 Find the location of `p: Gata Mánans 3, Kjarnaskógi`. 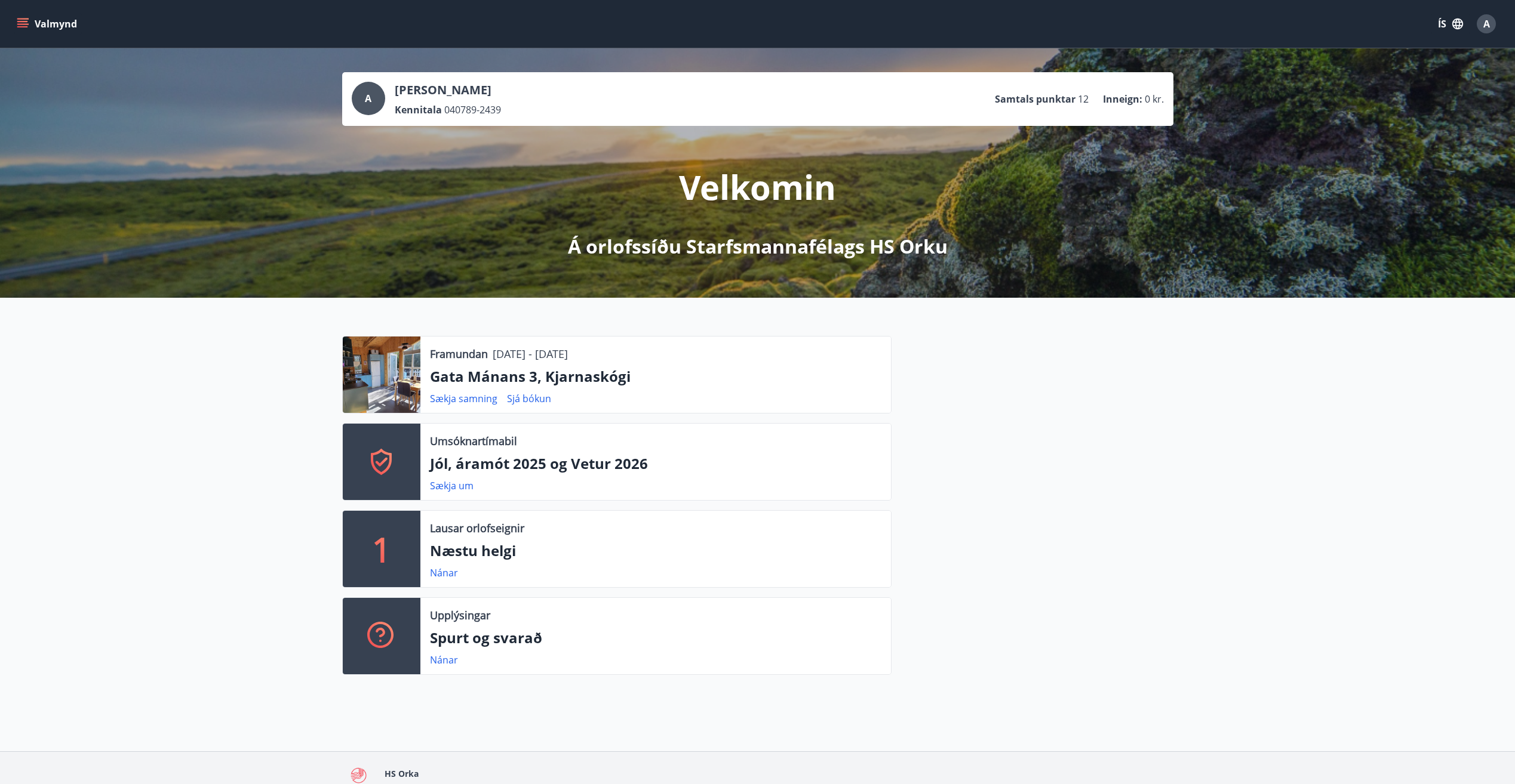

p: Gata Mánans 3, Kjarnaskógi is located at coordinates (656, 376).